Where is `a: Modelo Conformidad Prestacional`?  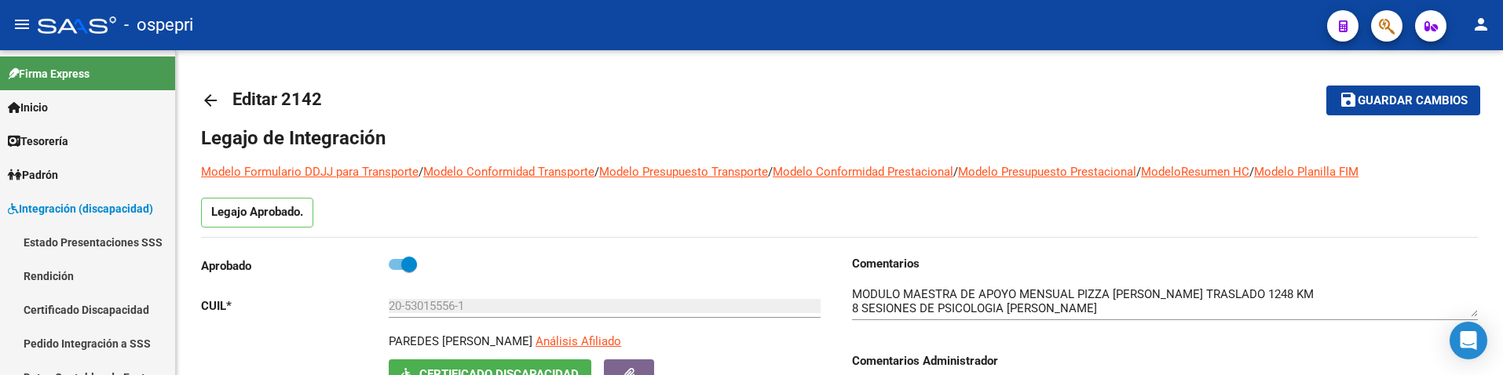 a: Modelo Conformidad Prestacional is located at coordinates (863, 172).